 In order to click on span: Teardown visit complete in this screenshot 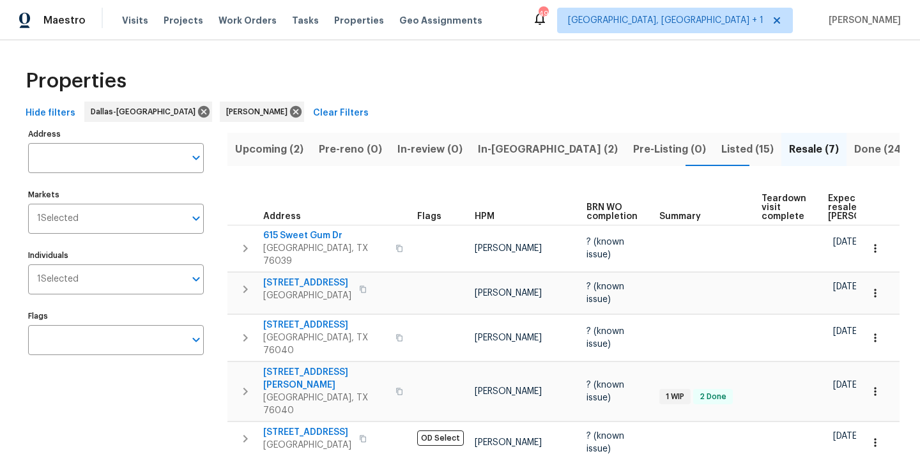, I will do `click(783, 208)`.